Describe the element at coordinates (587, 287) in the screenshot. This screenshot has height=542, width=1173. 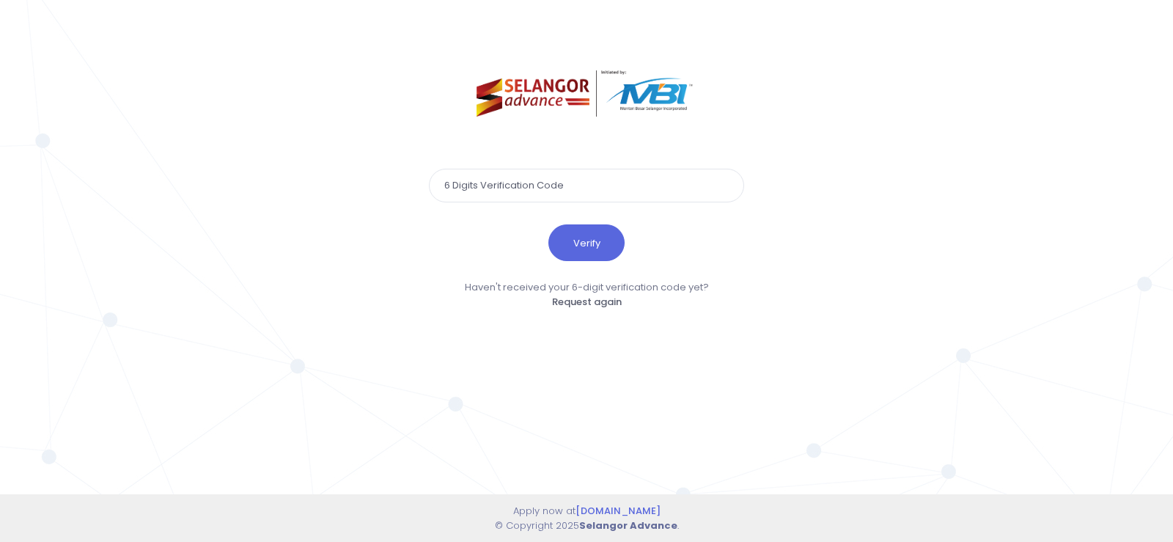
I see `span: Haven't received your 6-digit verification code yet?` at that location.